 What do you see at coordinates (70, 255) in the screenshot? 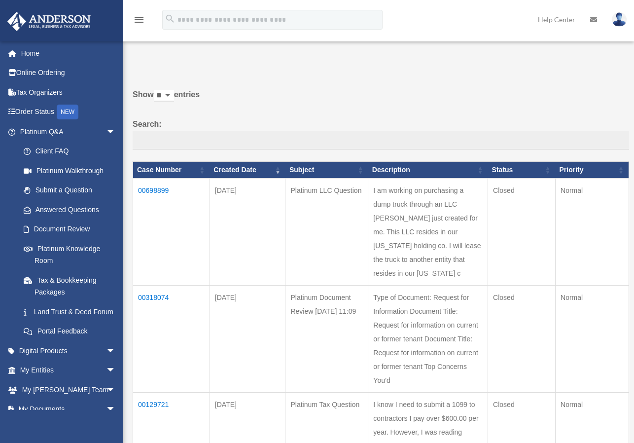
I see `a: Platinum Knowledge Room` at bounding box center [70, 255].